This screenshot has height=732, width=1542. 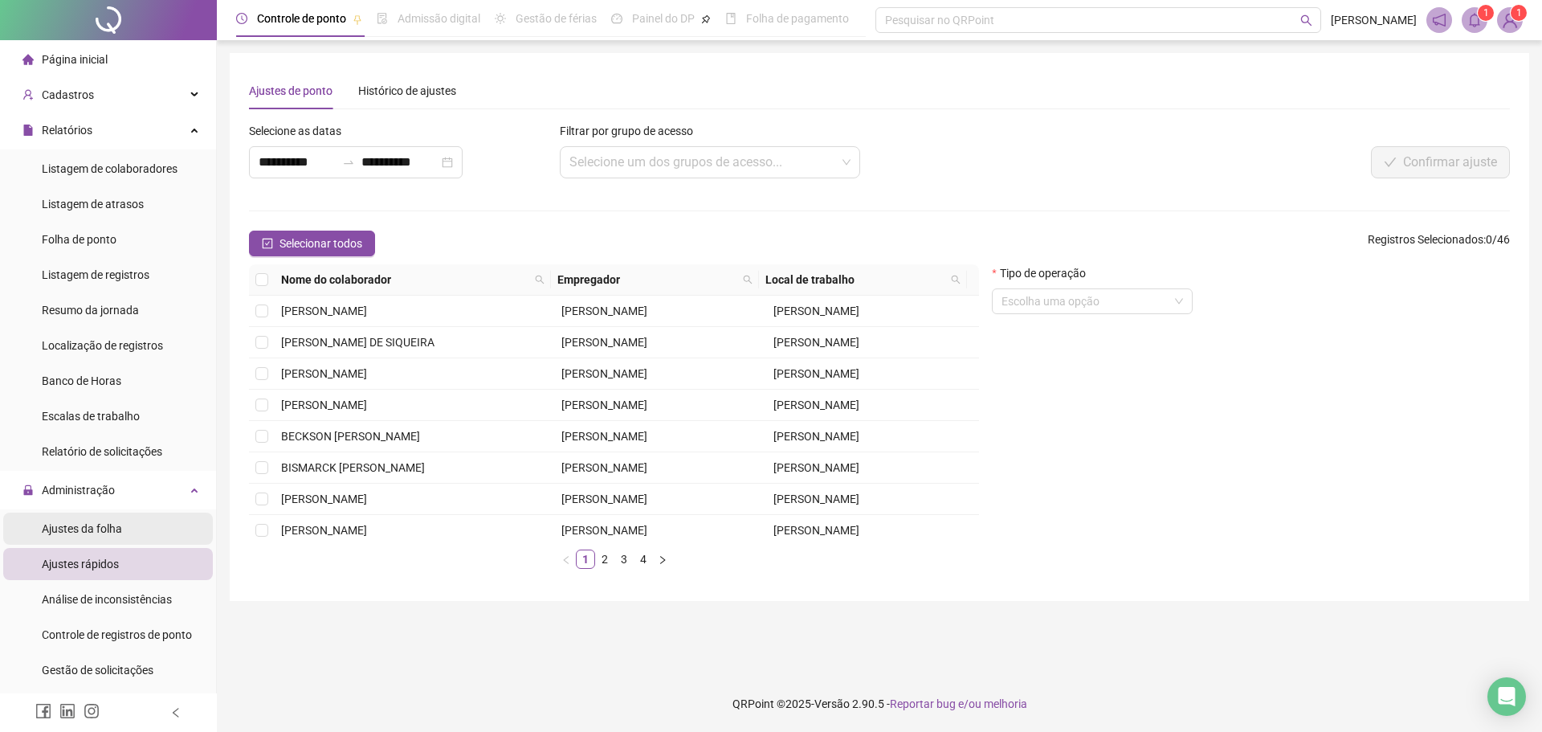 What do you see at coordinates (291, 91) in the screenshot?
I see `div: Ajustes de ponto` at bounding box center [291, 91].